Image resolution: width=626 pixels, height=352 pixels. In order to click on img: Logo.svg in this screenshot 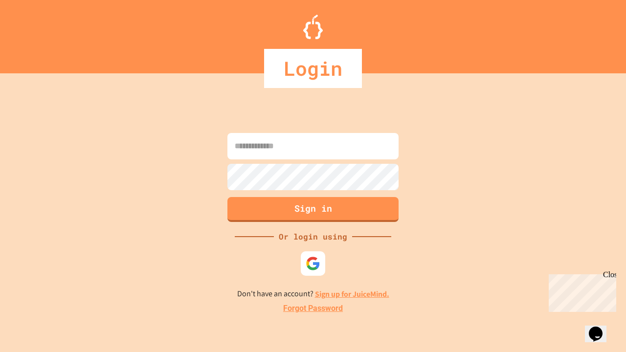, I will do `click(313, 27)`.